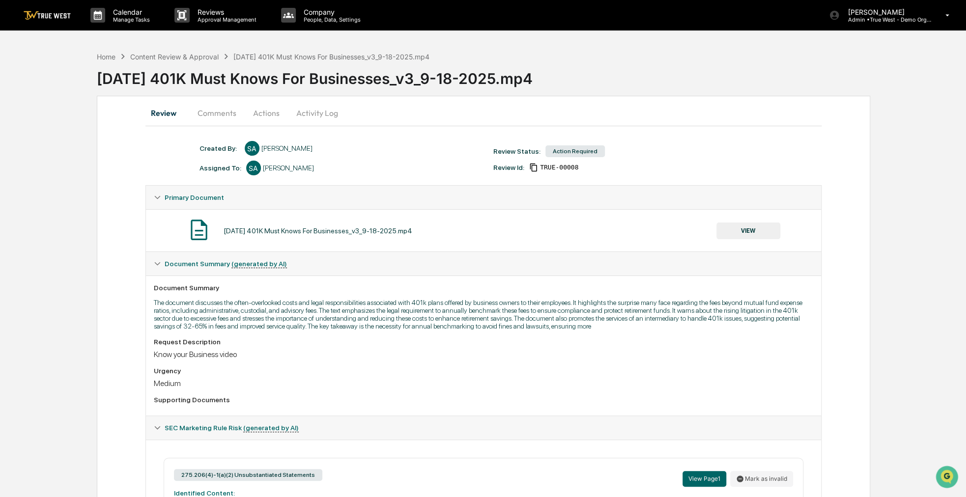 This screenshot has height=497, width=966. Describe the element at coordinates (217, 113) in the screenshot. I see `button: Comments` at that location.